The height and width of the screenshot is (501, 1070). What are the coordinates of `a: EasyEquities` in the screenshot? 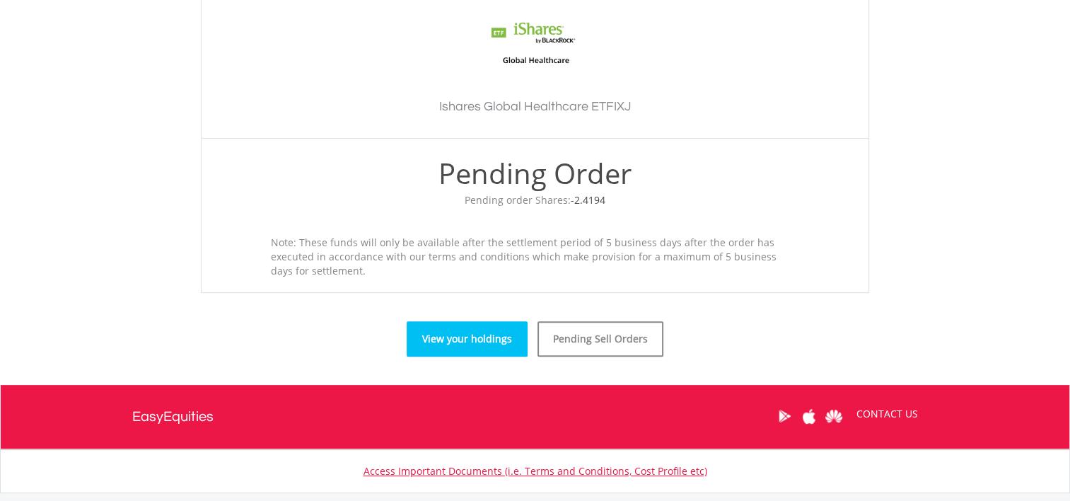 It's located at (173, 417).